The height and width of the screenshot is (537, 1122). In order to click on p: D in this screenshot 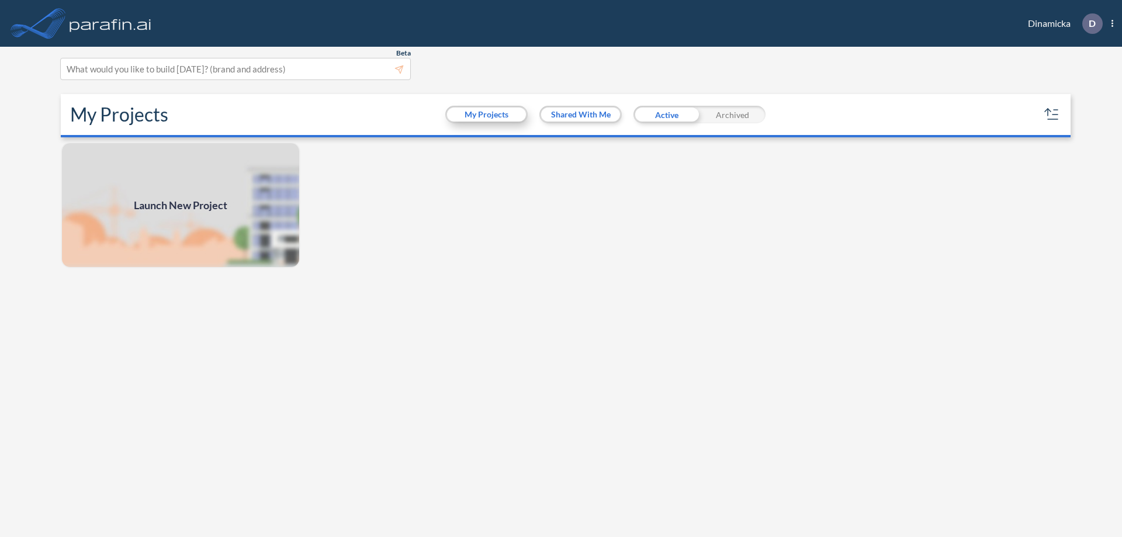, I will do `click(1092, 23)`.